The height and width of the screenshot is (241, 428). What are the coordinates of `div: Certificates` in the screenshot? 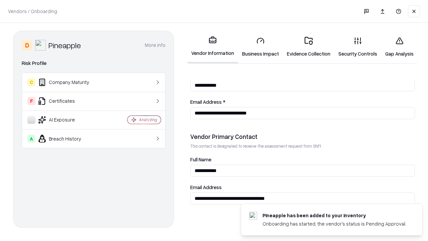 It's located at (67, 101).